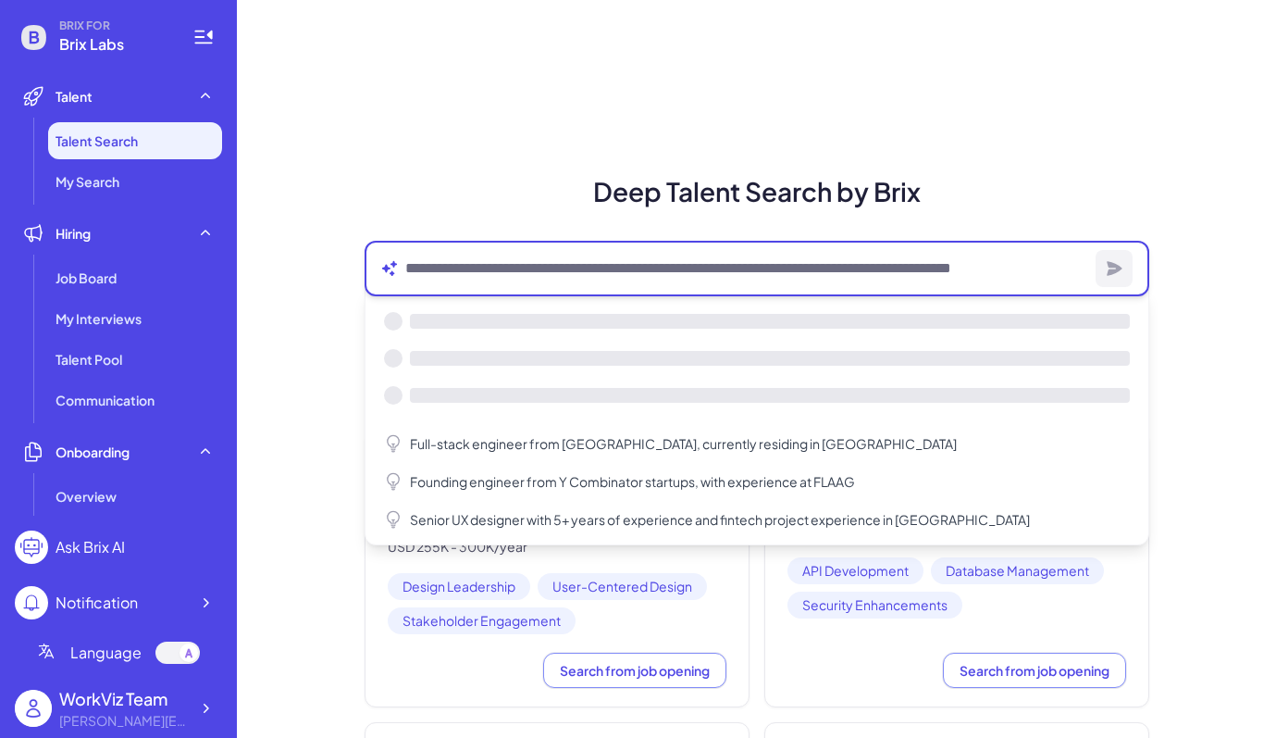 This screenshot has height=738, width=1276. I want to click on span: User-Centered Design, so click(622, 586).